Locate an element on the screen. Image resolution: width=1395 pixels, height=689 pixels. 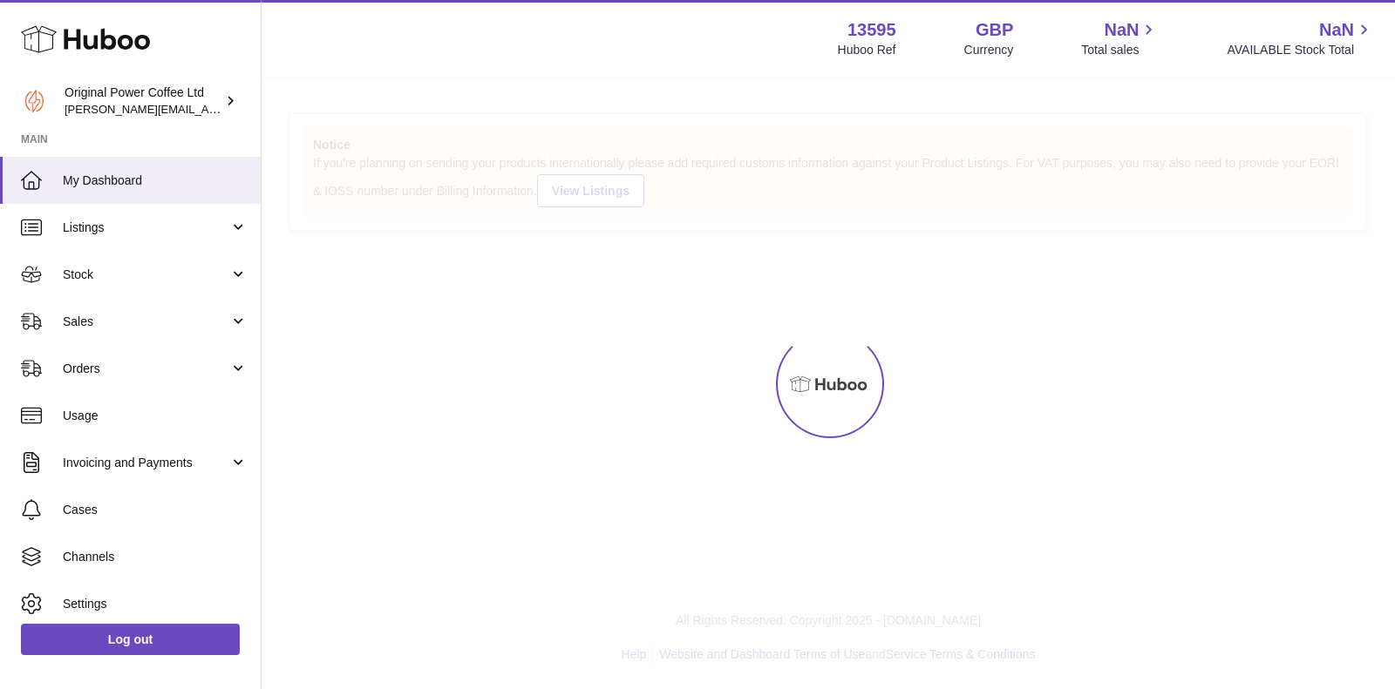
span: Cases is located at coordinates (155, 510).